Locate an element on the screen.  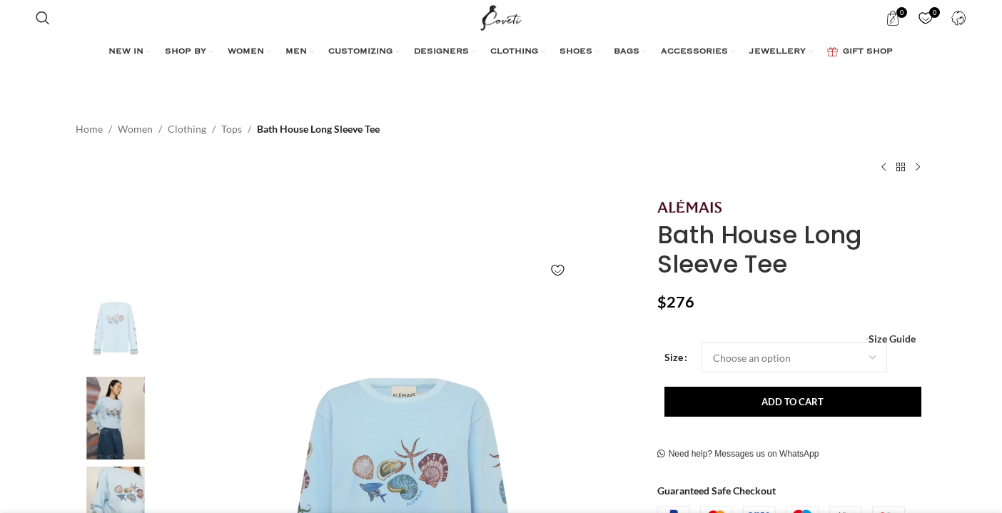
a: Need help? Messages us on WhatsApp is located at coordinates (738, 454).